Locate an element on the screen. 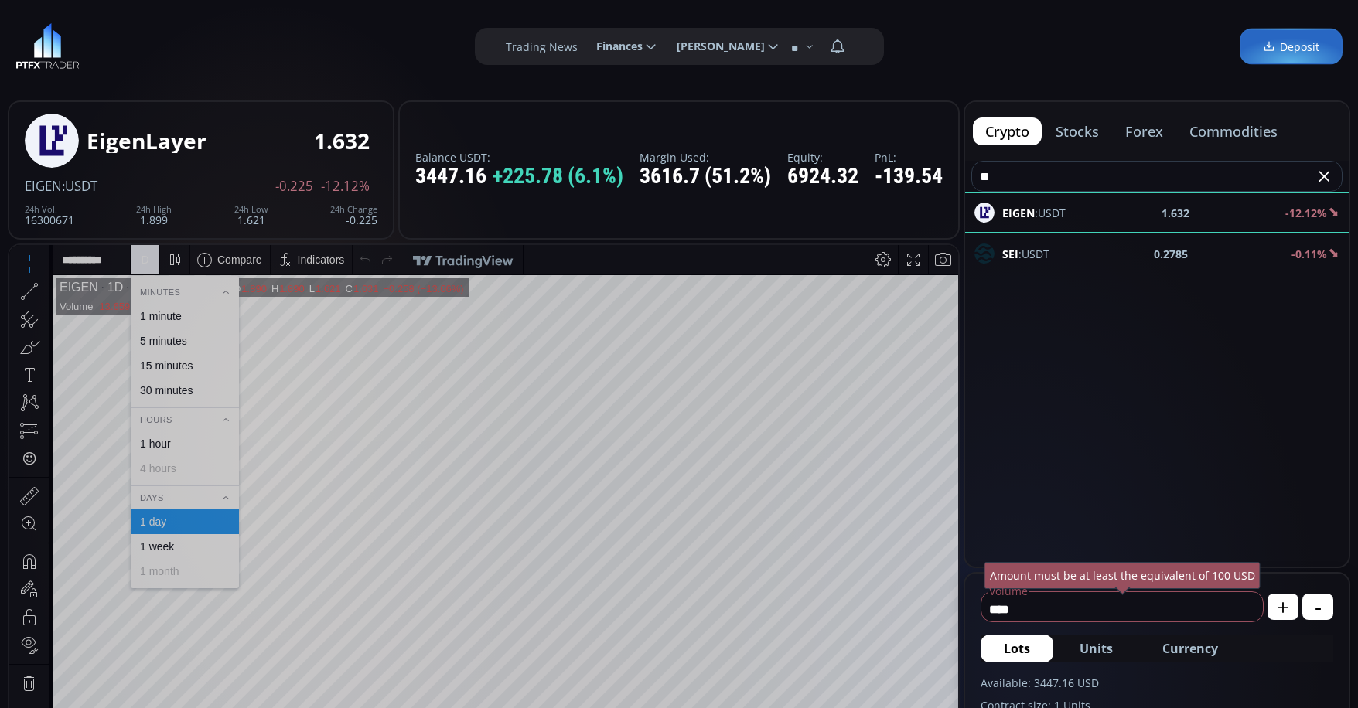 Image resolution: width=1358 pixels, height=708 pixels. div: 1y is located at coordinates (83, 684).